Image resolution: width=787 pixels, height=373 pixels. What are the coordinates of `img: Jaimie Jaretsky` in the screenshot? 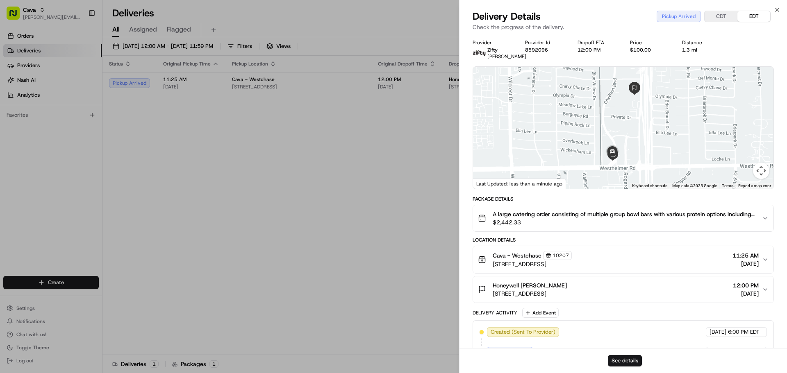 It's located at (15, 148).